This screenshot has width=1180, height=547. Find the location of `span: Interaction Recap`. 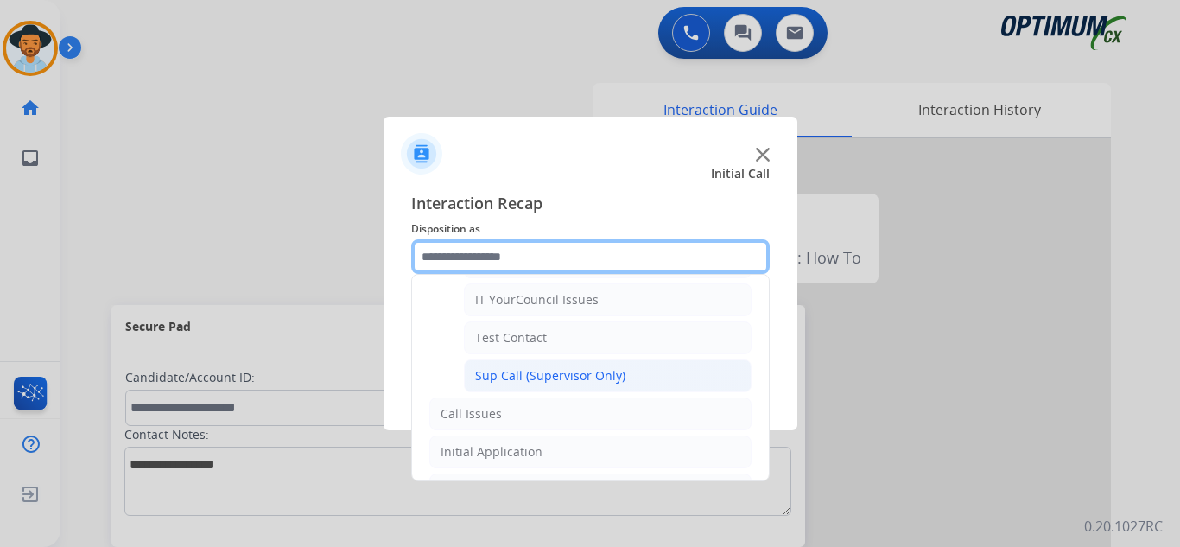

span: Interaction Recap is located at coordinates (590, 205).